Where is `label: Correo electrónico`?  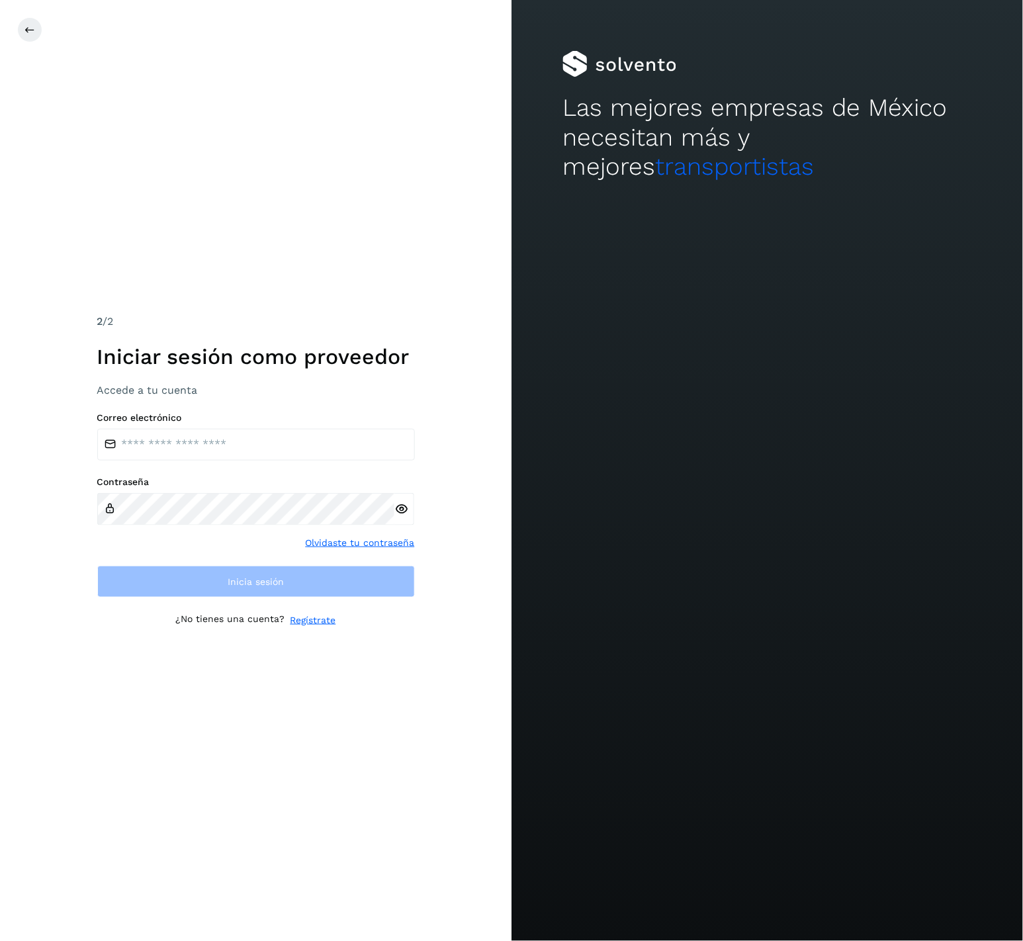 label: Correo electrónico is located at coordinates (256, 417).